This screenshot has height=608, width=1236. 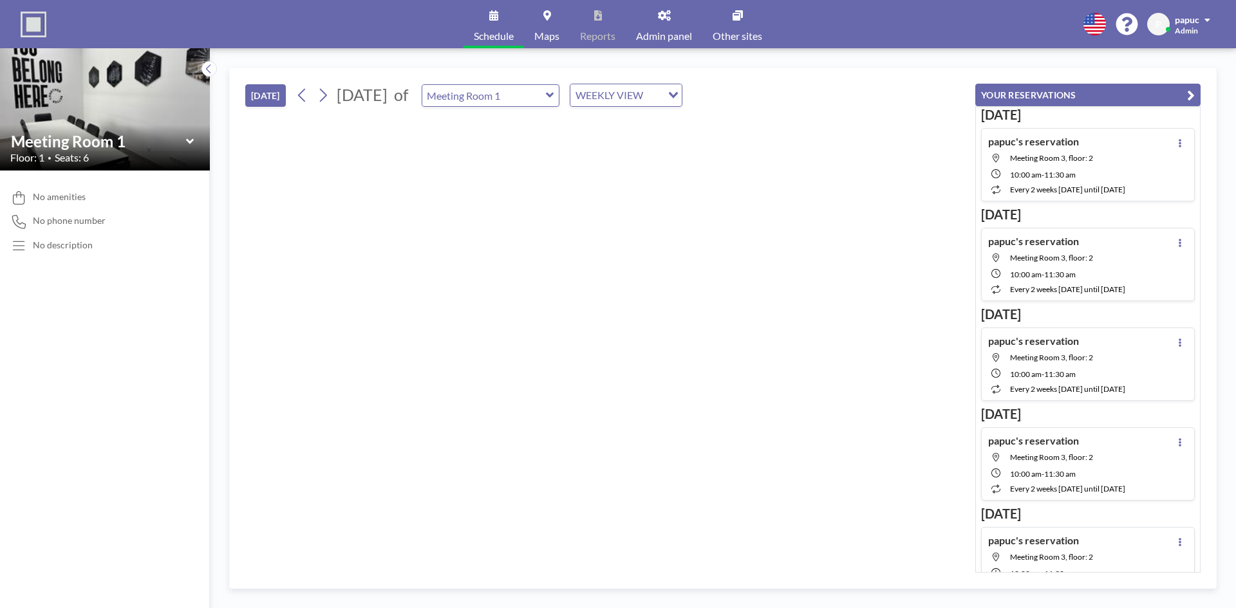 What do you see at coordinates (62, 245) in the screenshot?
I see `div: No description` at bounding box center [62, 245].